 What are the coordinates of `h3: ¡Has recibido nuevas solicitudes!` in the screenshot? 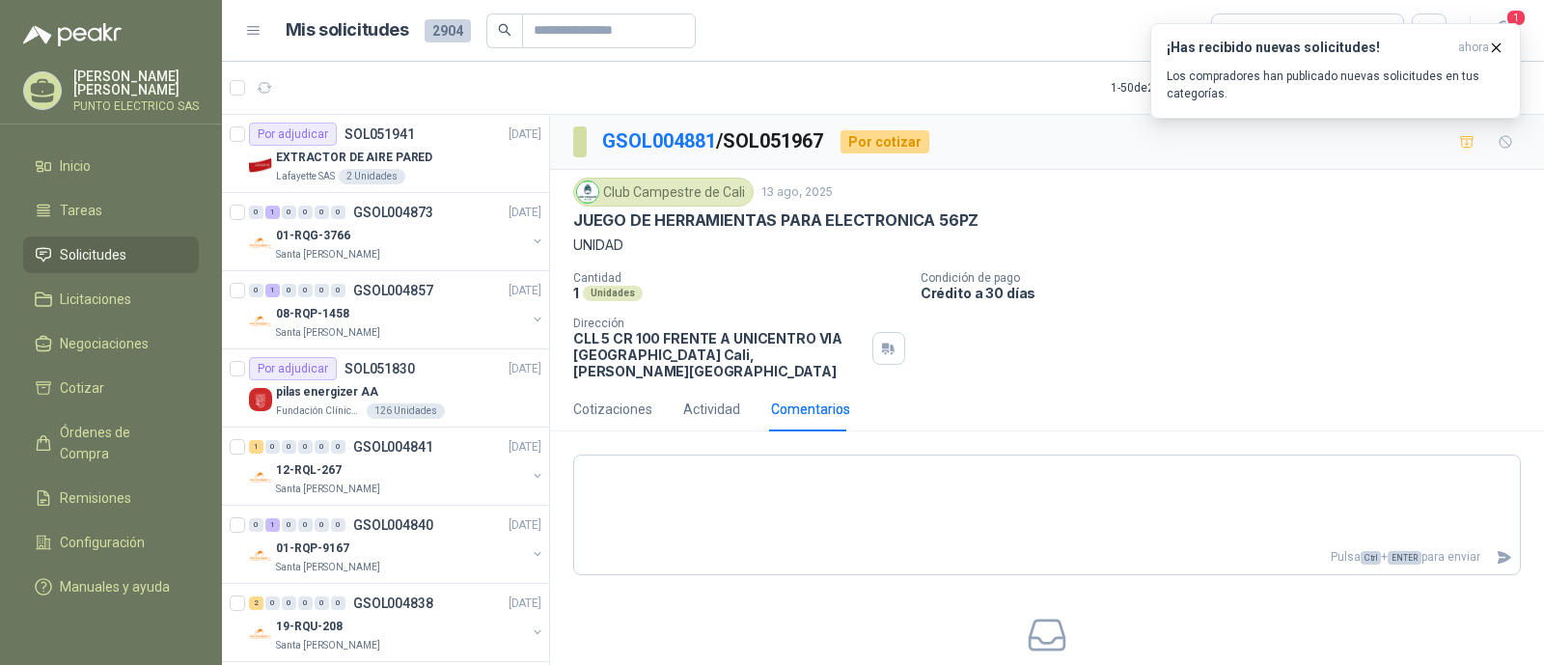 It's located at (1308, 47).